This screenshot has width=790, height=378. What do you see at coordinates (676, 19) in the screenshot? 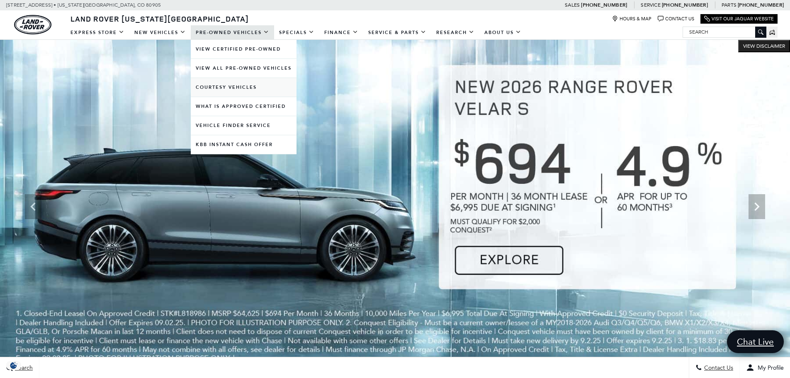
I see `a: Contact Us` at bounding box center [676, 19].